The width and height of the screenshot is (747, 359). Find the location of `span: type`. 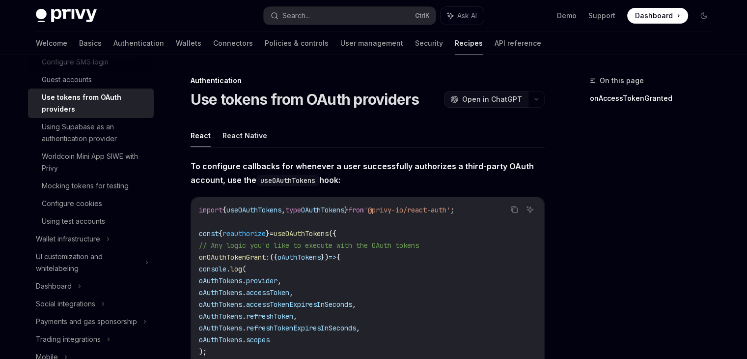

span: type is located at coordinates (293, 210).